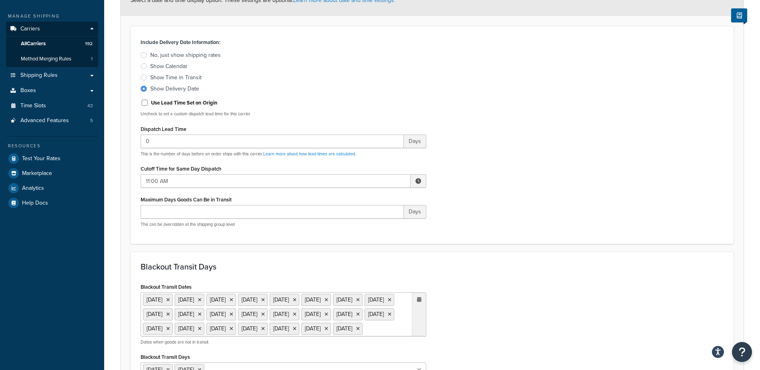 Image resolution: width=760 pixels, height=370 pixels. What do you see at coordinates (91, 121) in the screenshot?
I see `span: 5` at bounding box center [91, 121].